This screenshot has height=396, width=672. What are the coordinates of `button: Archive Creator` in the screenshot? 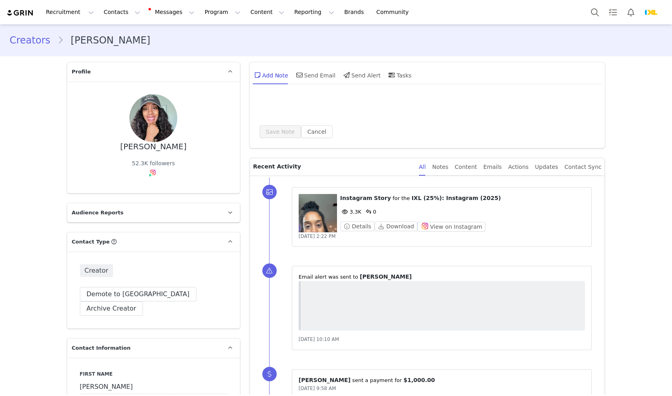 It's located at (111, 309).